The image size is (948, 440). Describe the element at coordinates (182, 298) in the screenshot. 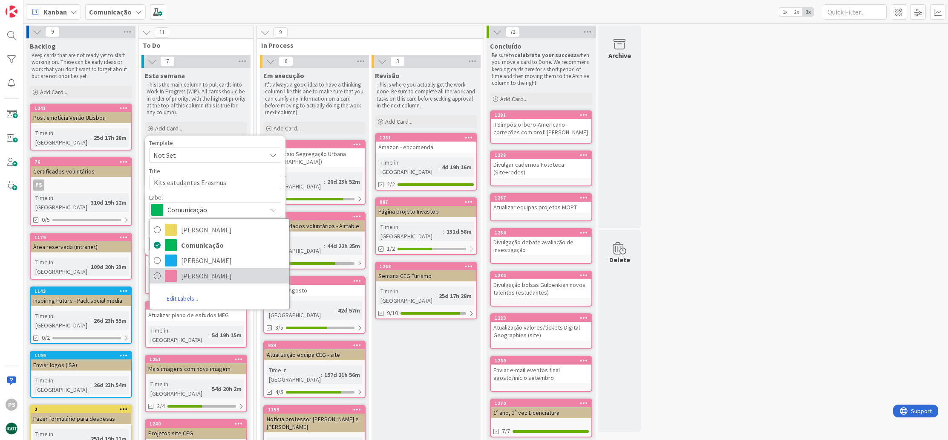

I see `a: Edit Labels...` at that location.